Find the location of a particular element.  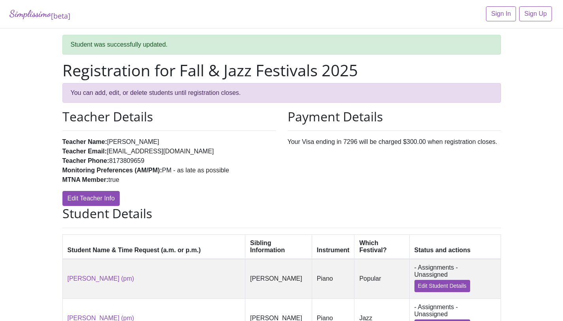

th: Student Name & Time Request (a.m. or p.m.) is located at coordinates (154, 247).